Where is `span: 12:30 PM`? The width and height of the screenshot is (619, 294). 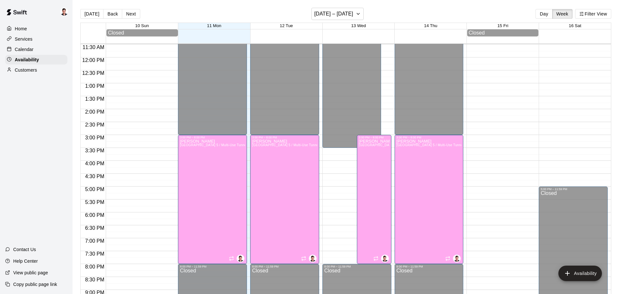 span: 12:30 PM is located at coordinates (93, 73).